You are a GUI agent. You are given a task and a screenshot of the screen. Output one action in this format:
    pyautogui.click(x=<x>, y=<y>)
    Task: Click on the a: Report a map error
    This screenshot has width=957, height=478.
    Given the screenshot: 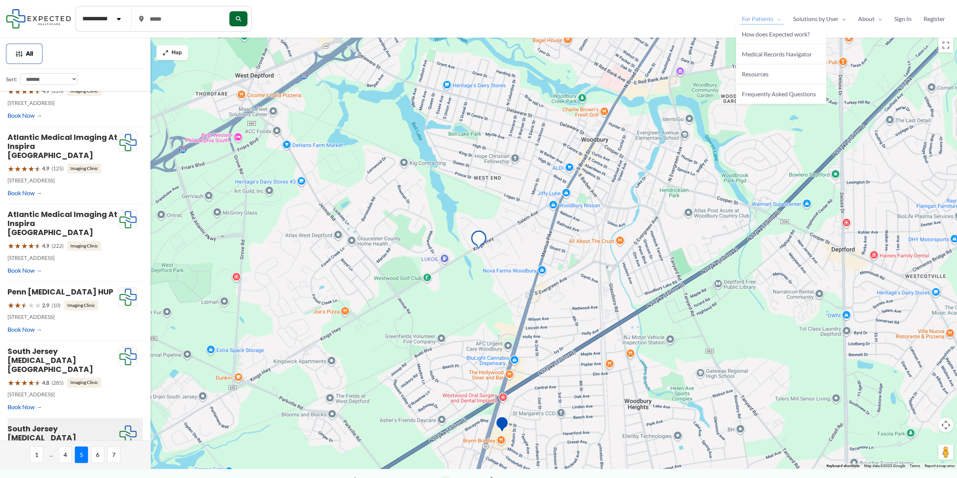 What is the action you would take?
    pyautogui.click(x=940, y=466)
    